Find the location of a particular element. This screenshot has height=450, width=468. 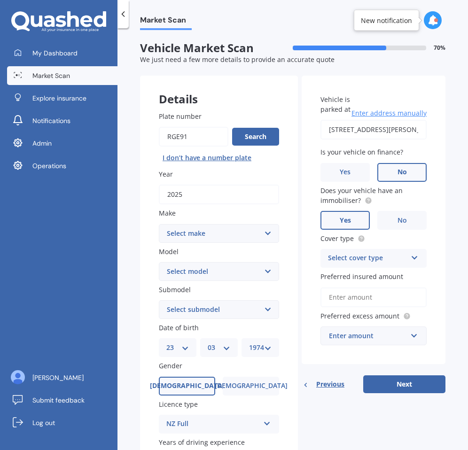

span: Is your vehicle on finance? is located at coordinates (362, 152).